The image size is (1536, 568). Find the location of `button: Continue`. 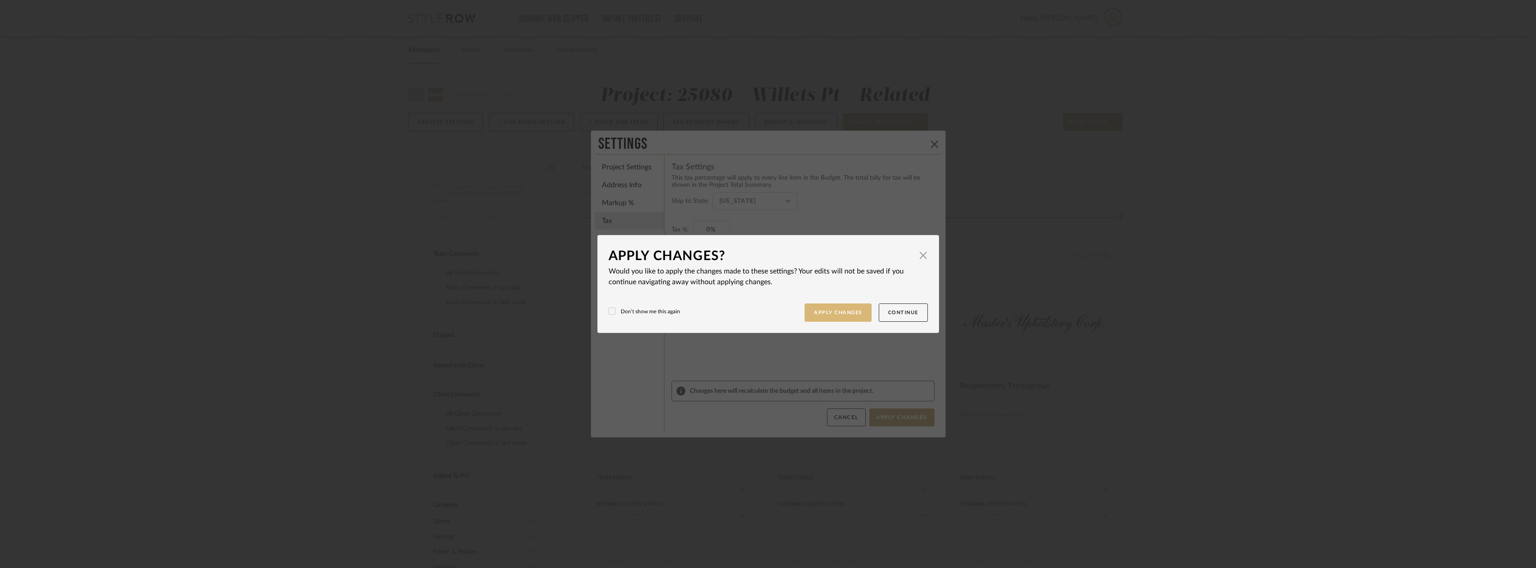

button: Continue is located at coordinates (904, 312).